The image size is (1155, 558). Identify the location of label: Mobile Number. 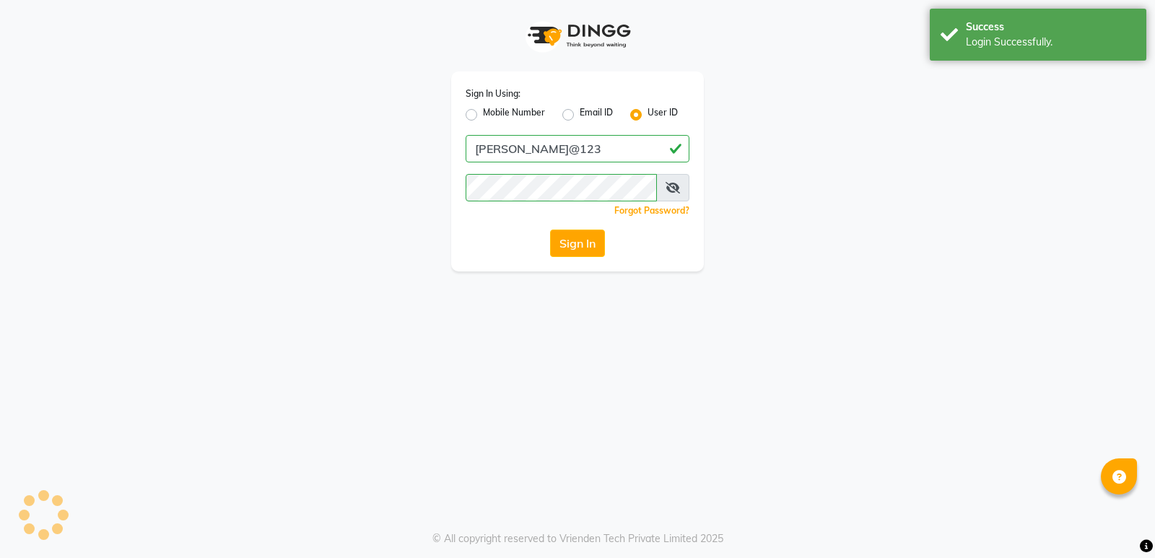
(514, 115).